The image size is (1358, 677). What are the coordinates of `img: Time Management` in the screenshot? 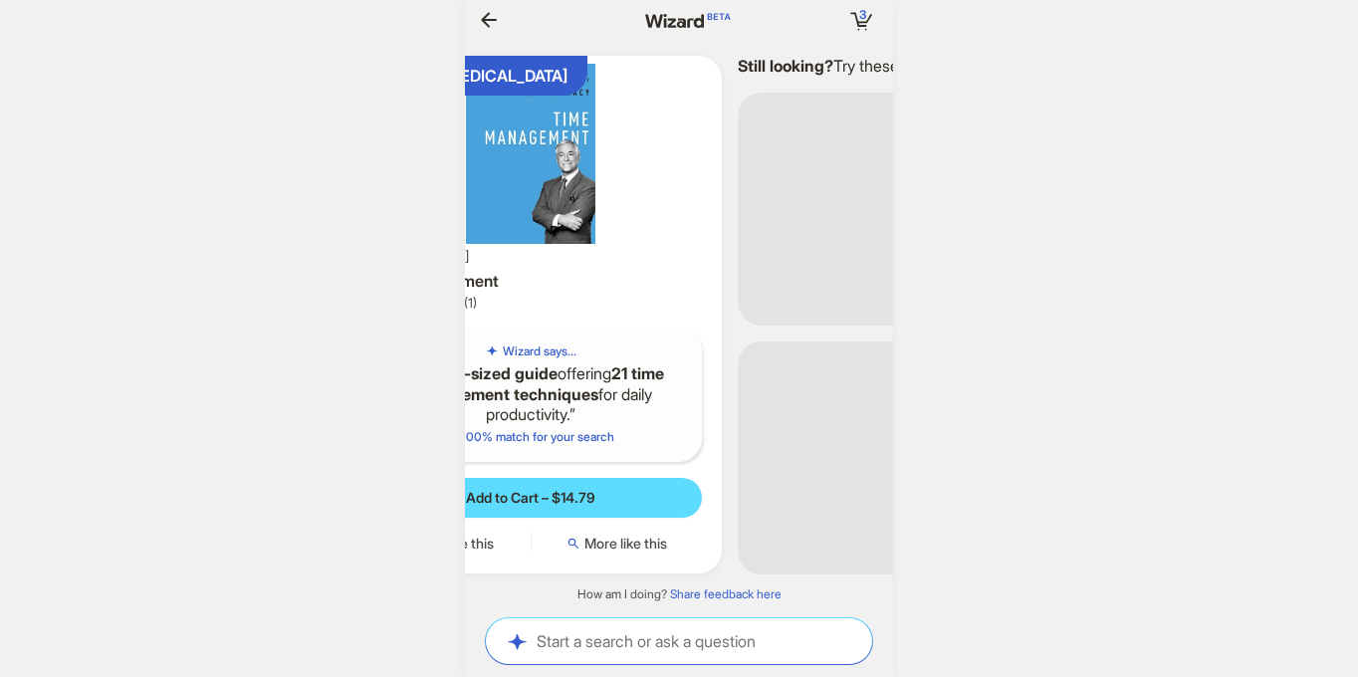 It's located at (531, 153).